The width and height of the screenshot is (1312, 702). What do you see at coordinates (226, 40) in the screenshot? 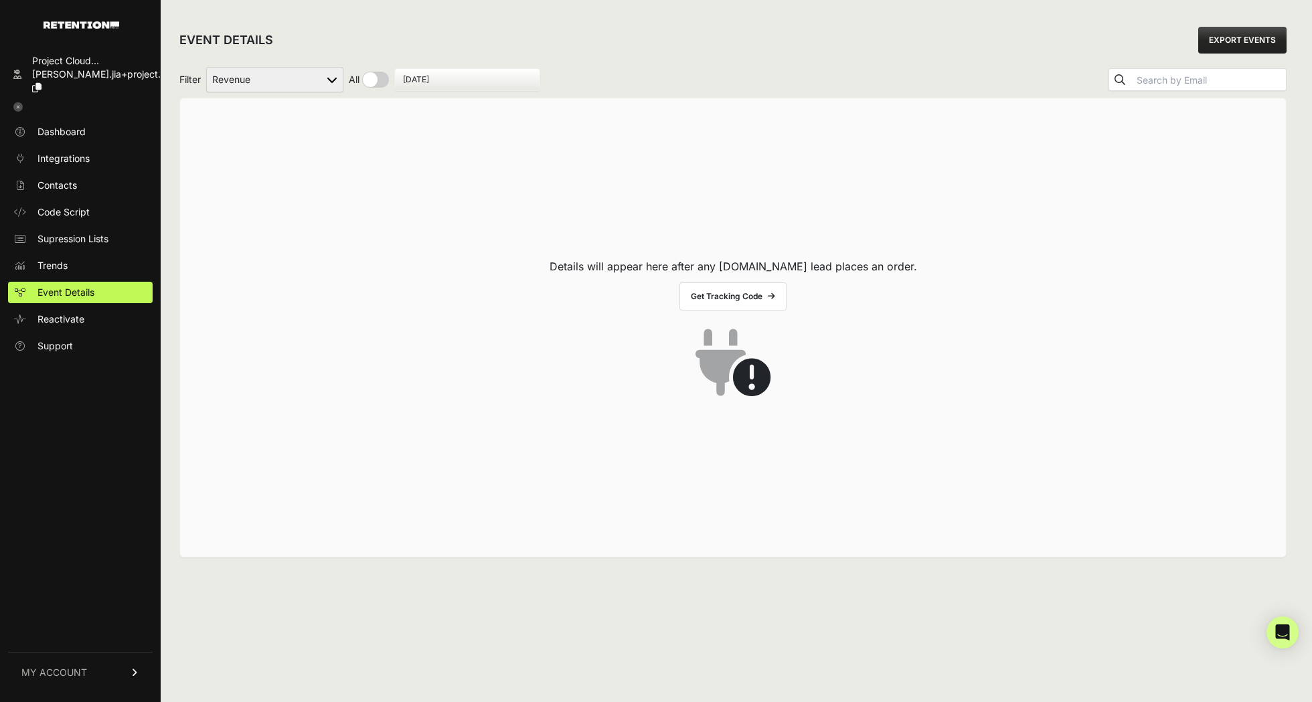
I see `h2: EVENT DETAILS` at bounding box center [226, 40].